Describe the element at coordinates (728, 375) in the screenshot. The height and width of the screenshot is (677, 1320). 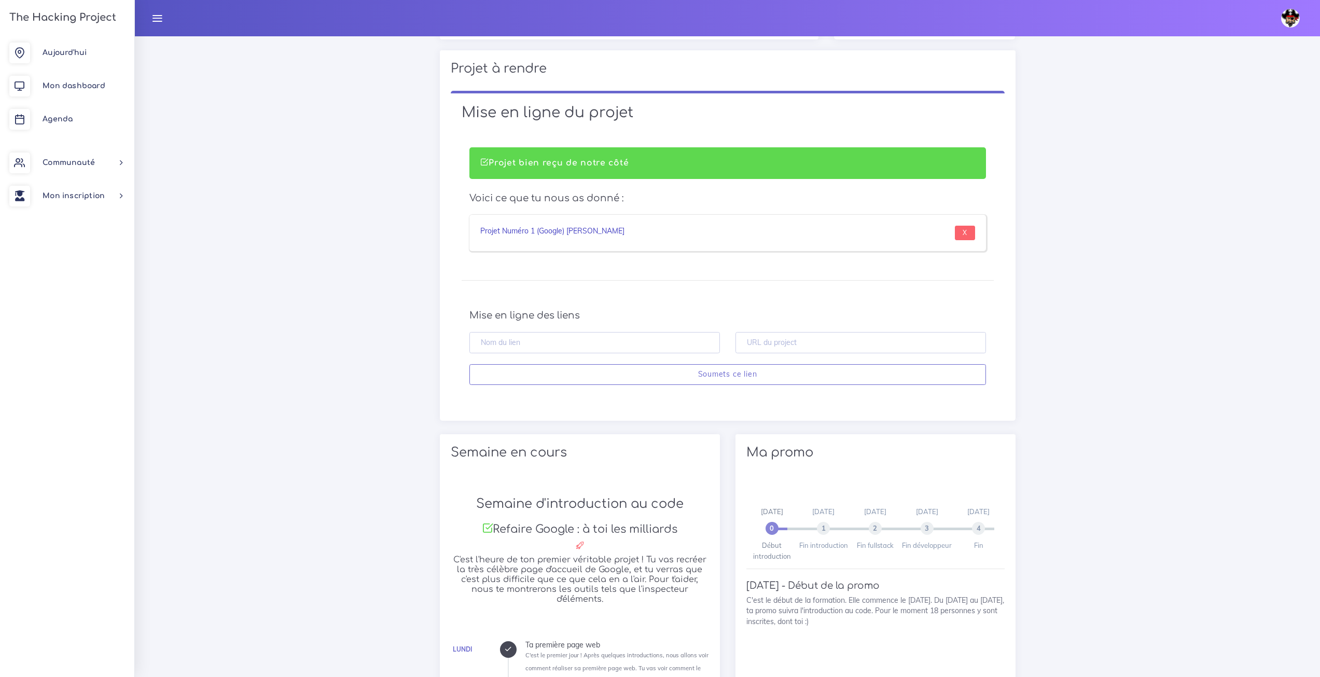
I see `input: Soumets ce lien` at that location.